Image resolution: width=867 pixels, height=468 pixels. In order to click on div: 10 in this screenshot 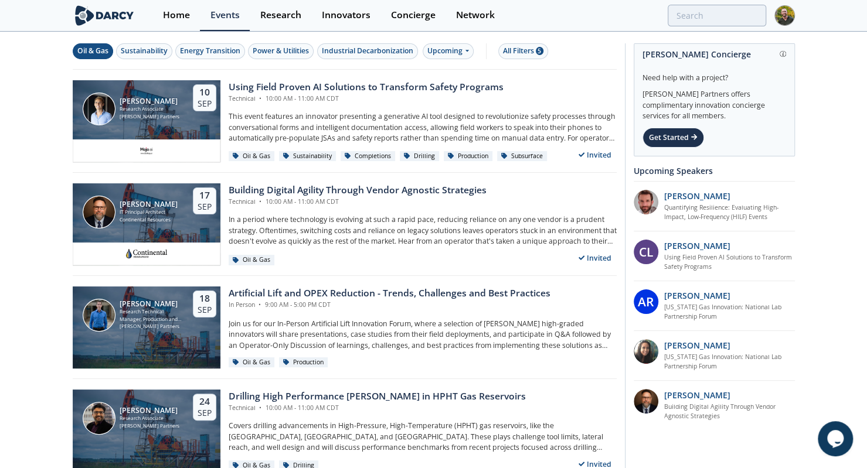, I will do `click(205, 93)`.